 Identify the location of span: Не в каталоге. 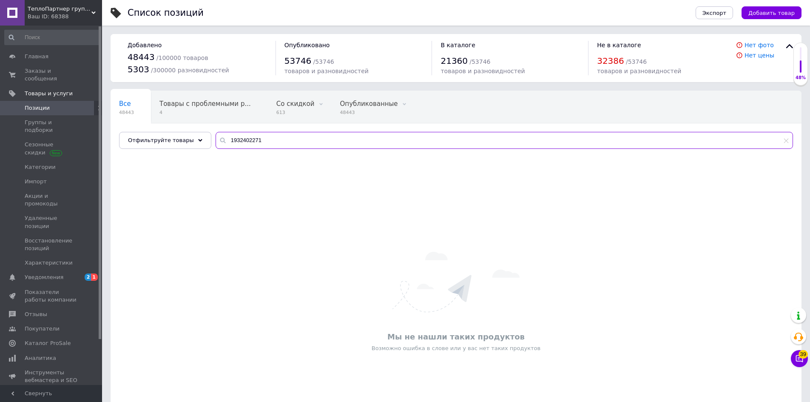
(619, 45).